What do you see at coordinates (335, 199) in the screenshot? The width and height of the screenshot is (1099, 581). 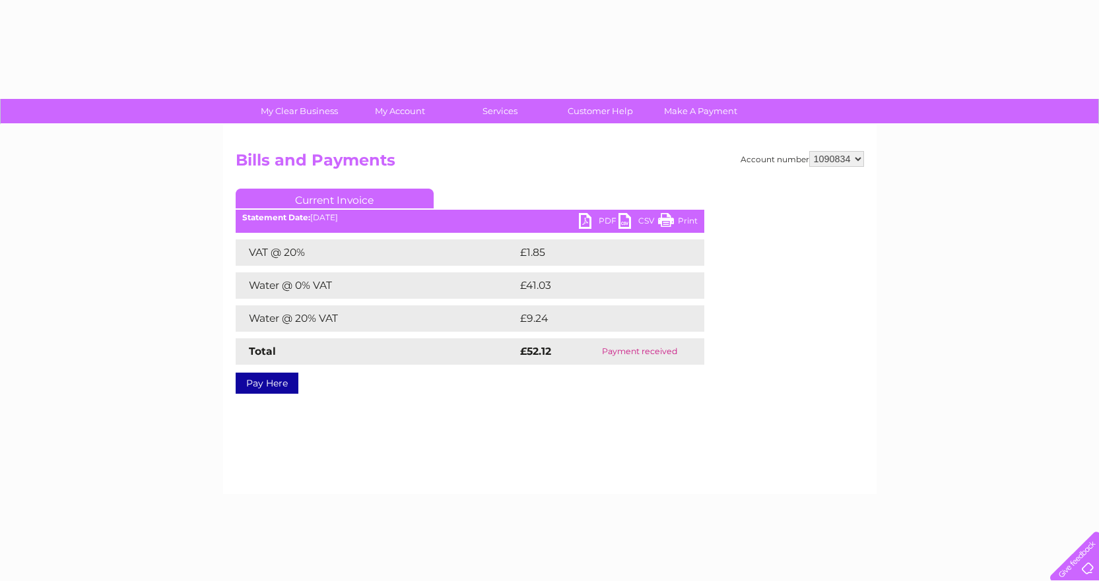 I see `a: Current Invoice` at bounding box center [335, 199].